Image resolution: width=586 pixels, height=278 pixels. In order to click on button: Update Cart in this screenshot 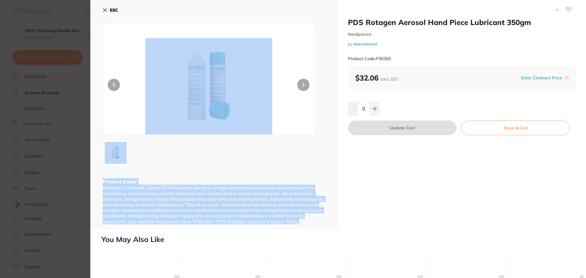, I will do `click(402, 128)`.